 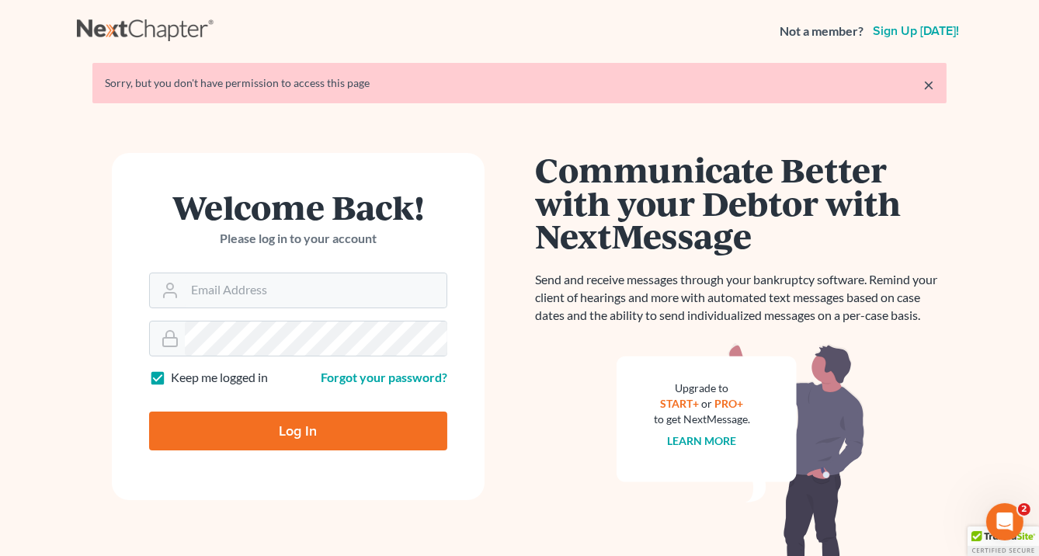 What do you see at coordinates (298, 207) in the screenshot?
I see `h1: Welcome Back!` at bounding box center [298, 207].